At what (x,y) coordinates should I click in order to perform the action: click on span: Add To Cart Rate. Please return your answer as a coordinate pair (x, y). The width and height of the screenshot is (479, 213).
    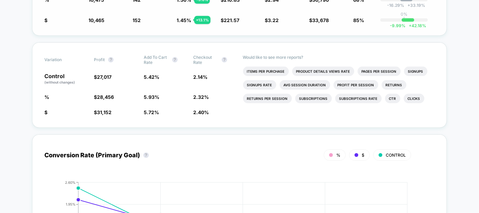
    Looking at the image, I should click on (156, 60).